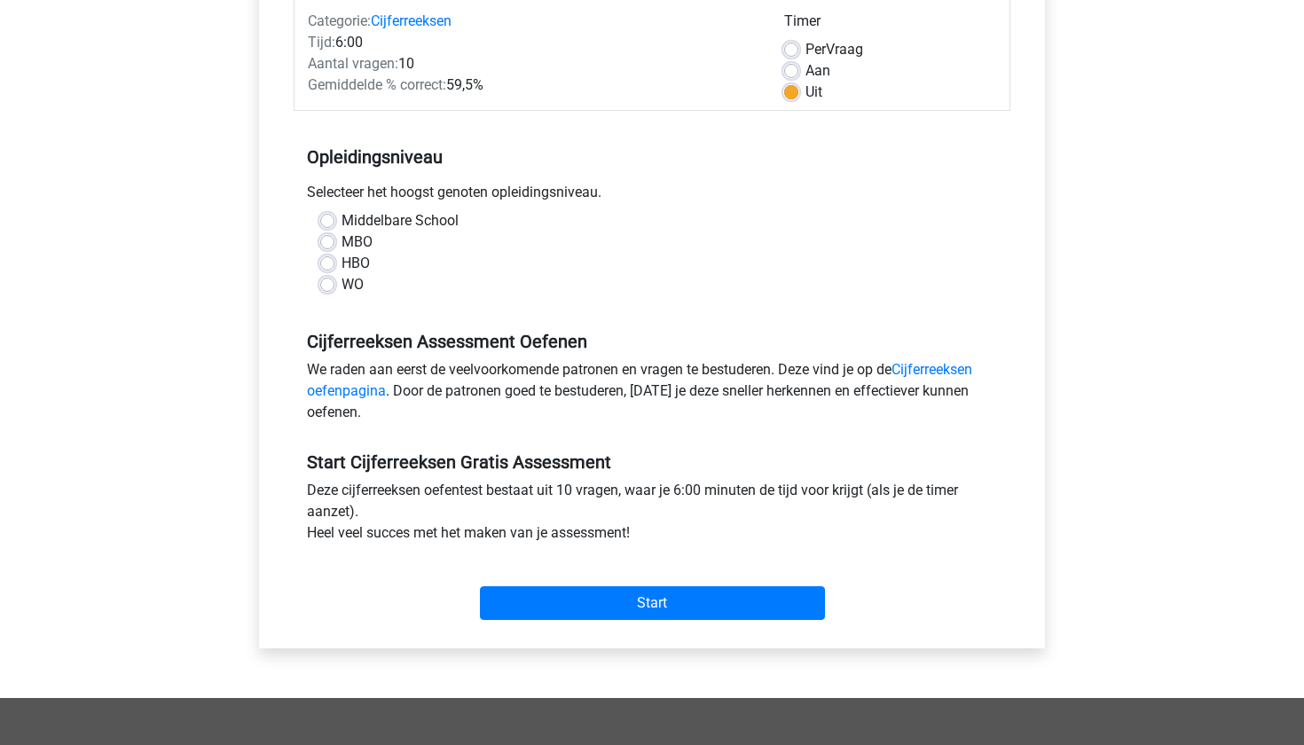 Image resolution: width=1304 pixels, height=745 pixels. I want to click on div: We raden aan eerst de veelvoorkomende patronen en vragen te bestuderen. Deze vind je op de . Door..., so click(652, 395).